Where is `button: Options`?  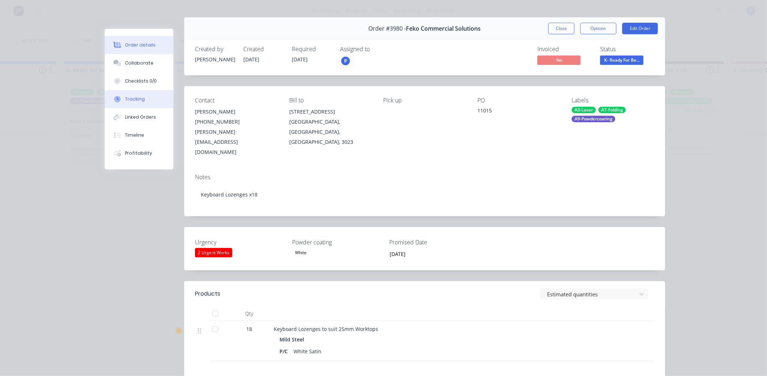 button: Options is located at coordinates (598, 29).